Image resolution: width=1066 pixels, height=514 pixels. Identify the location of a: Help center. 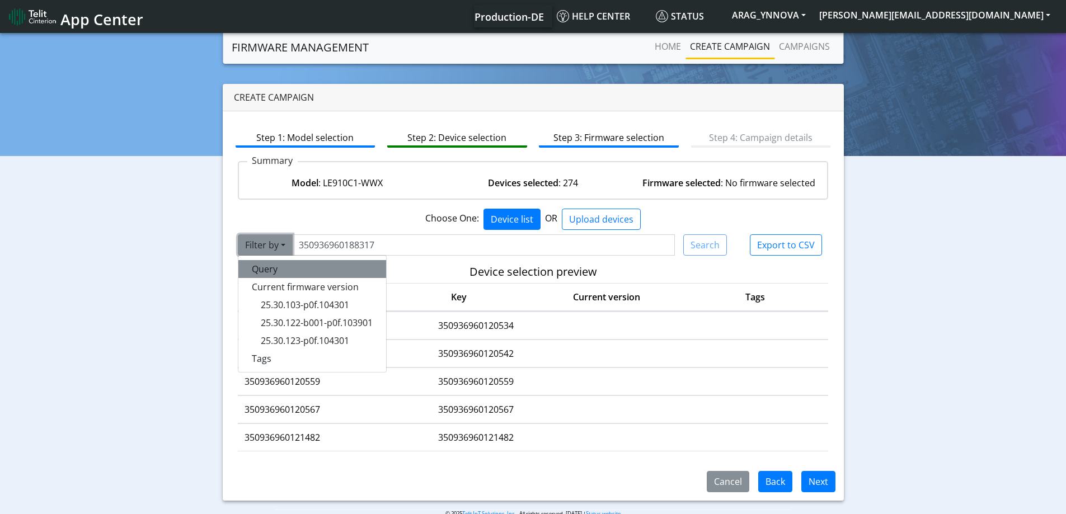
(602, 16).